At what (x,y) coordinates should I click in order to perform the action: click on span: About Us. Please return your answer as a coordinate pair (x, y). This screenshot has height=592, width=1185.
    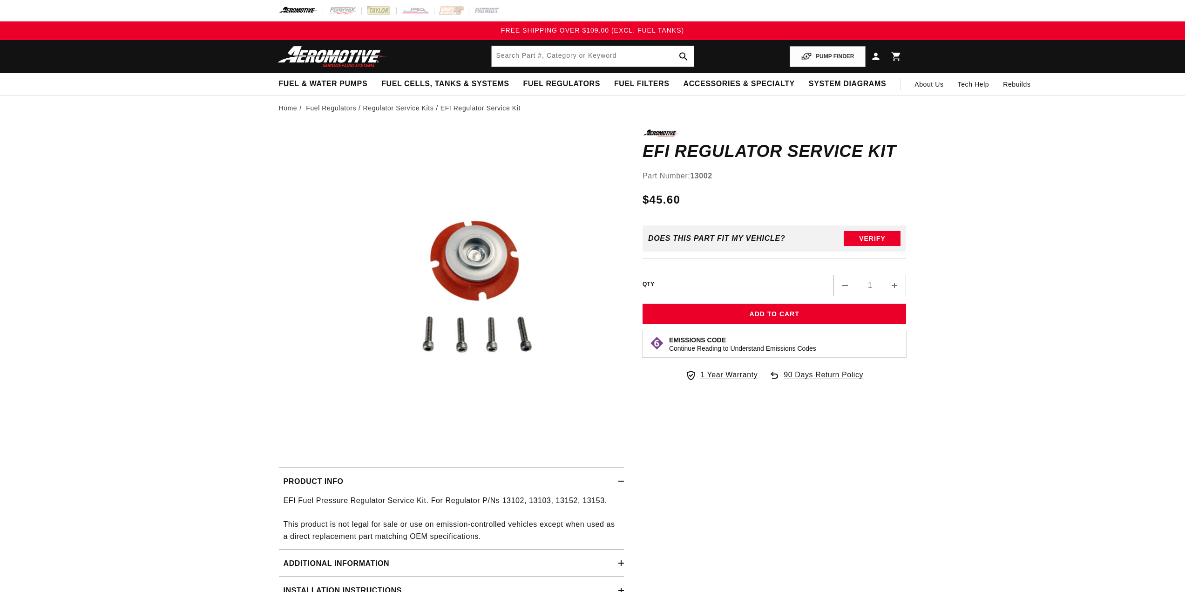
    Looking at the image, I should click on (929, 84).